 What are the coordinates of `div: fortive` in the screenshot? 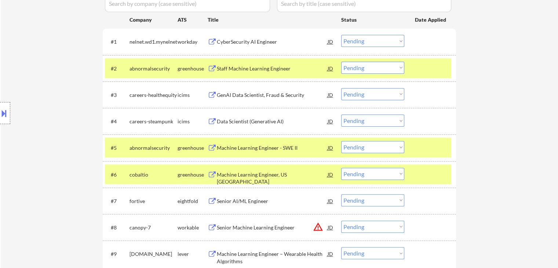 It's located at (153, 201).